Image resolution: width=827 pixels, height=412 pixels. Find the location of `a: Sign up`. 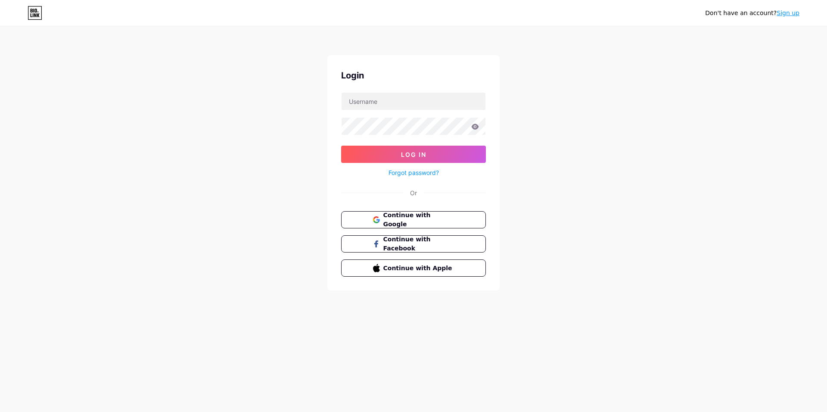

a: Sign up is located at coordinates (788, 13).